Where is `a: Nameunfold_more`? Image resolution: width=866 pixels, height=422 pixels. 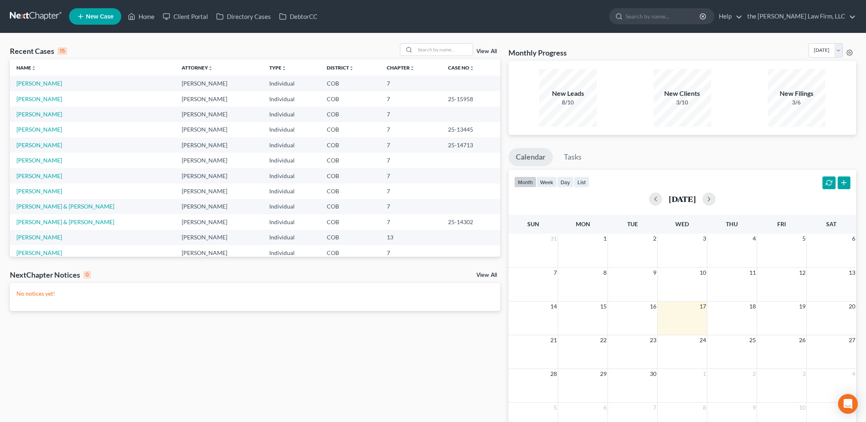 a: Nameunfold_more is located at coordinates (26, 67).